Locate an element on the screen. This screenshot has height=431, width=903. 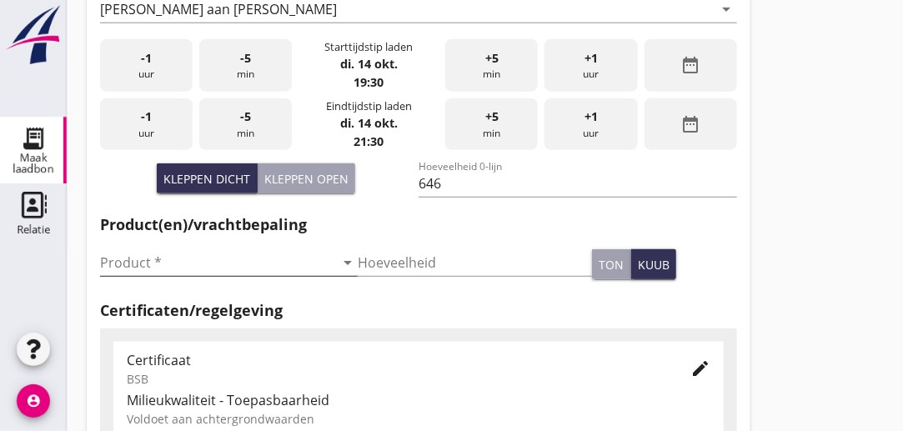
img: logo-small.a267ee39.svg is located at coordinates (33, 35).